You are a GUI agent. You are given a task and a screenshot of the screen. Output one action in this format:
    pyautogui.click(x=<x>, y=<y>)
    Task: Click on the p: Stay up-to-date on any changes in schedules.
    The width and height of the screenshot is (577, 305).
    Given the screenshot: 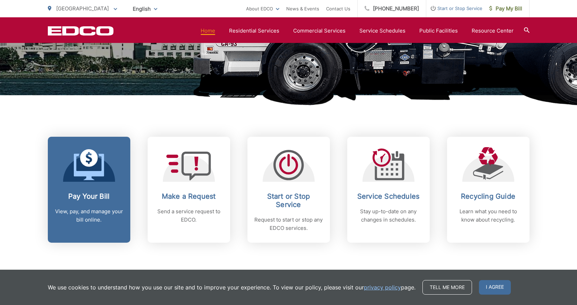 What is the action you would take?
    pyautogui.click(x=389, y=216)
    